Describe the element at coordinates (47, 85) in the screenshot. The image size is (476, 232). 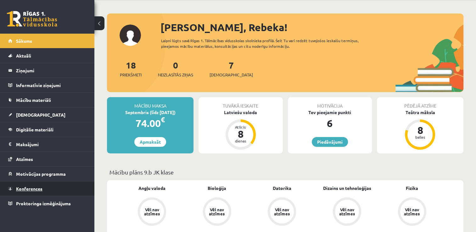
I see `a: Informatīvie ziņojumi` at that location.